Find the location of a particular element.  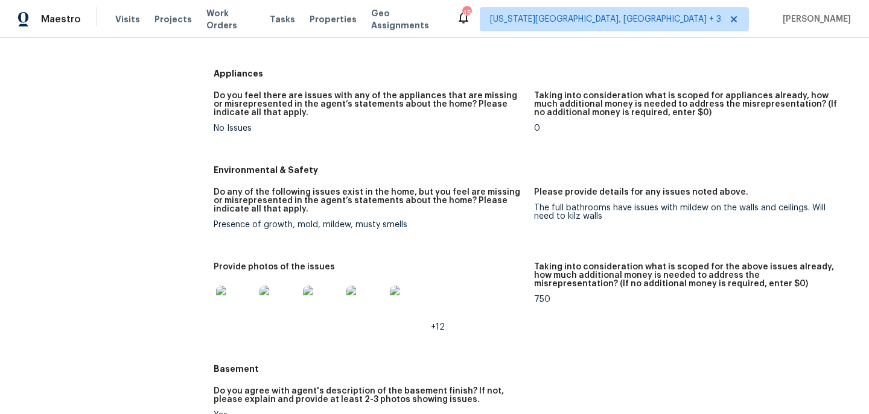

span: Properties is located at coordinates (333, 19).